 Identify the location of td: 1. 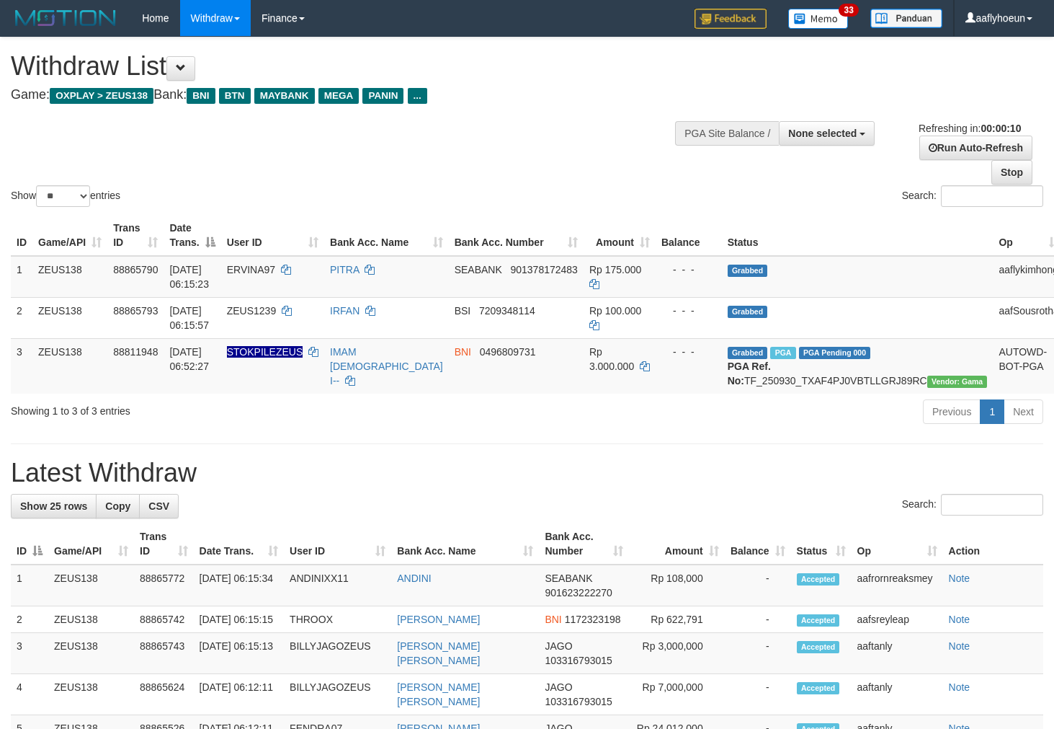
(22, 277).